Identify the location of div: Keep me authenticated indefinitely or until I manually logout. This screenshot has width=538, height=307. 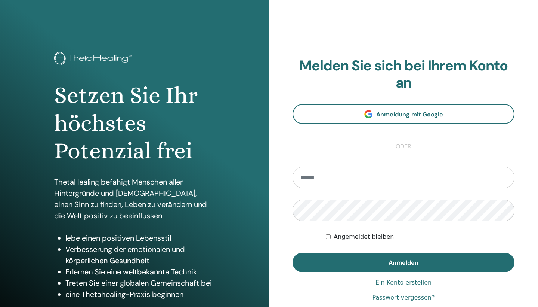
(420, 237).